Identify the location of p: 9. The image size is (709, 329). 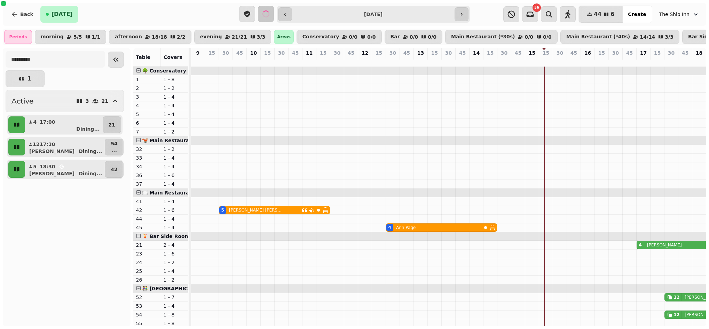
(198, 53).